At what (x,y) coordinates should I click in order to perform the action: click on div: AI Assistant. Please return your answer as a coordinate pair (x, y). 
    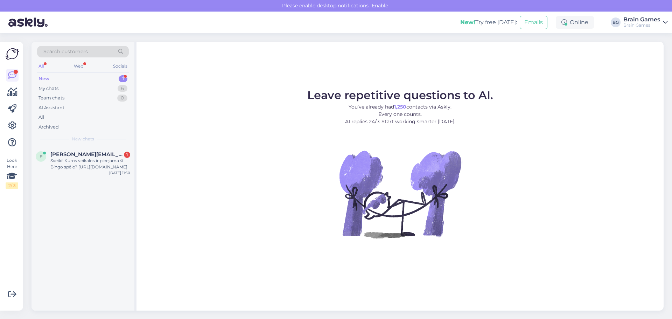
    Looking at the image, I should click on (51, 108).